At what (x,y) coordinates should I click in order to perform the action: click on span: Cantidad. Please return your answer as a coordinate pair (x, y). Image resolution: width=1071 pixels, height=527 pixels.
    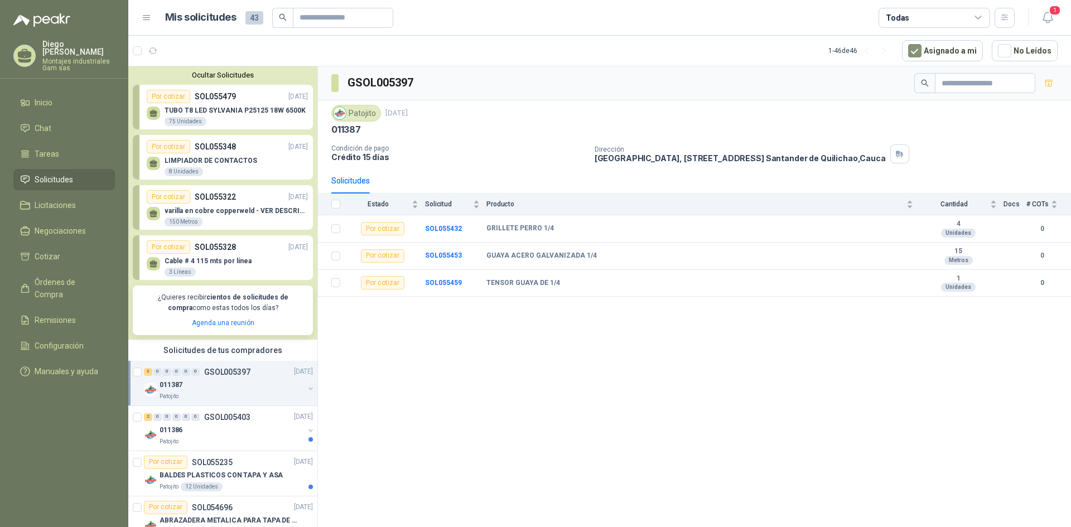
    Looking at the image, I should click on (954, 204).